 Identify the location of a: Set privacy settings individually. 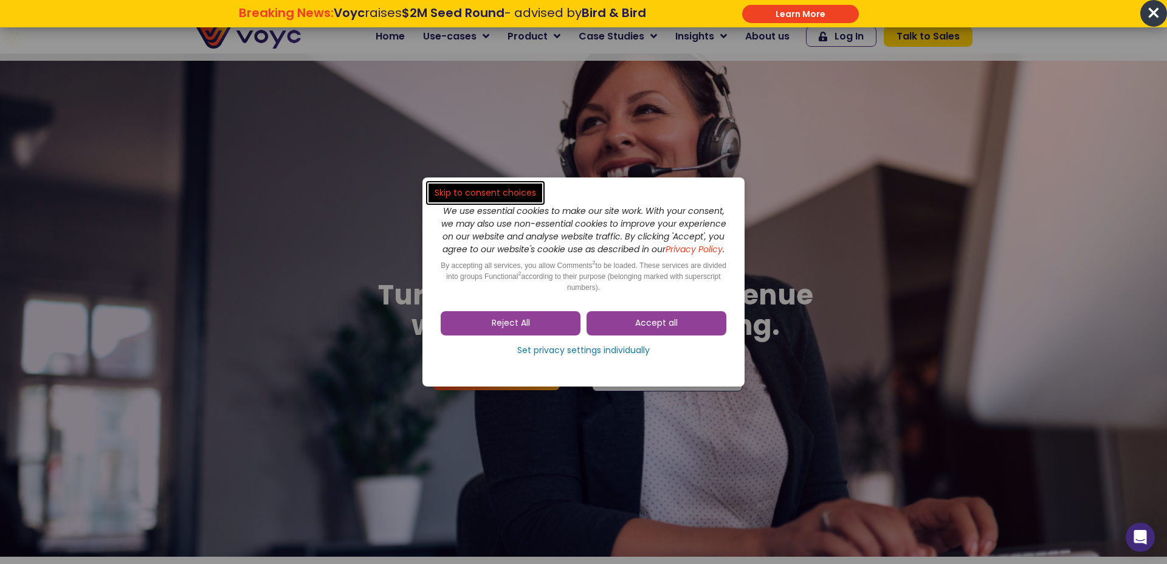
(583, 351).